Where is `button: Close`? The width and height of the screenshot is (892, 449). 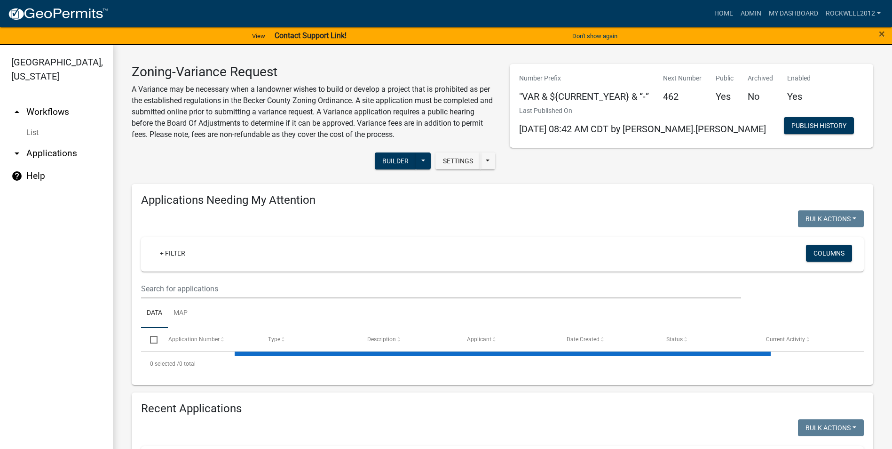 button: Close is located at coordinates (882, 34).